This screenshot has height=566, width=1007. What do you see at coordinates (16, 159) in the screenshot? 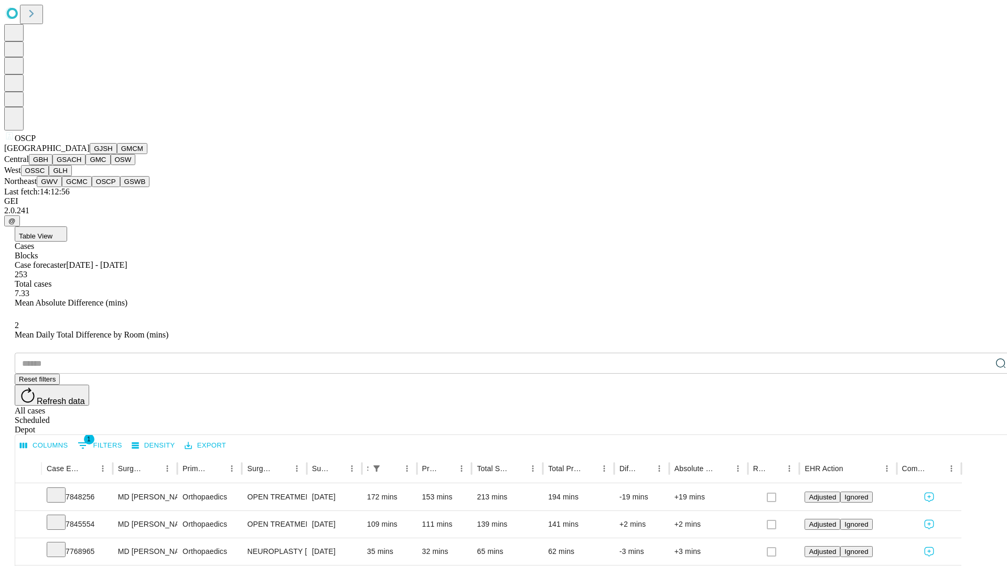
I see `span: Central` at bounding box center [16, 159].